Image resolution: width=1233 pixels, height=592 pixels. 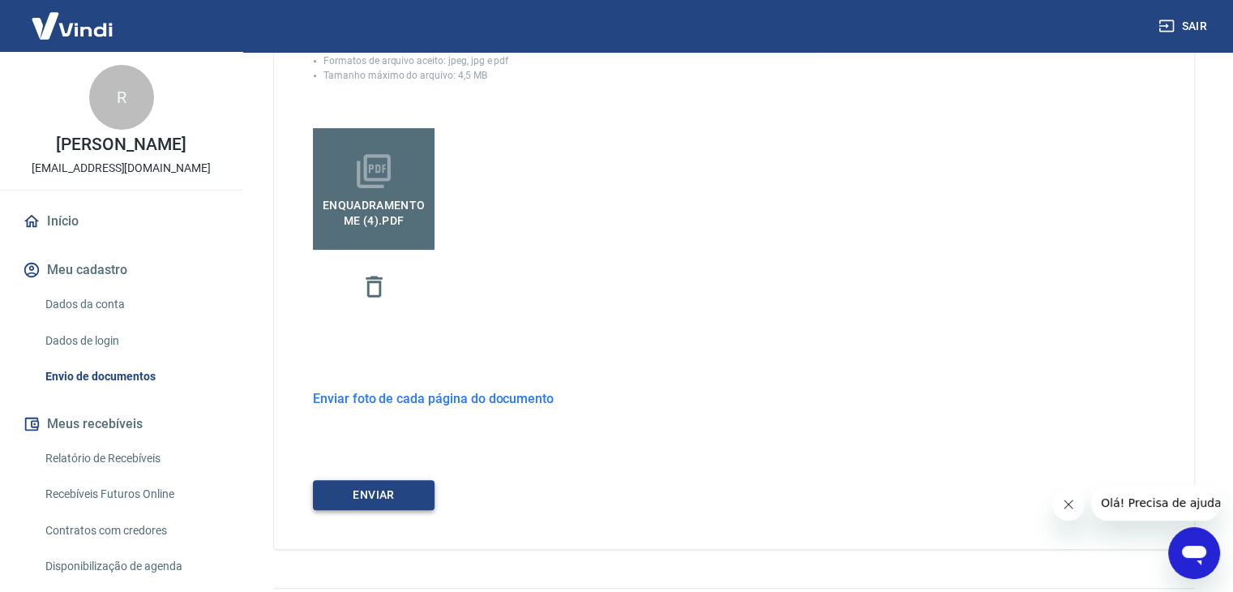 I want to click on p: Tamanho máximo do arquivo: 4,5 MB, so click(x=405, y=75).